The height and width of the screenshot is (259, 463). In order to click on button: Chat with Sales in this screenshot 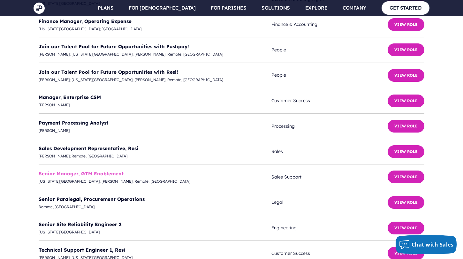, I will do `click(426, 244)`.